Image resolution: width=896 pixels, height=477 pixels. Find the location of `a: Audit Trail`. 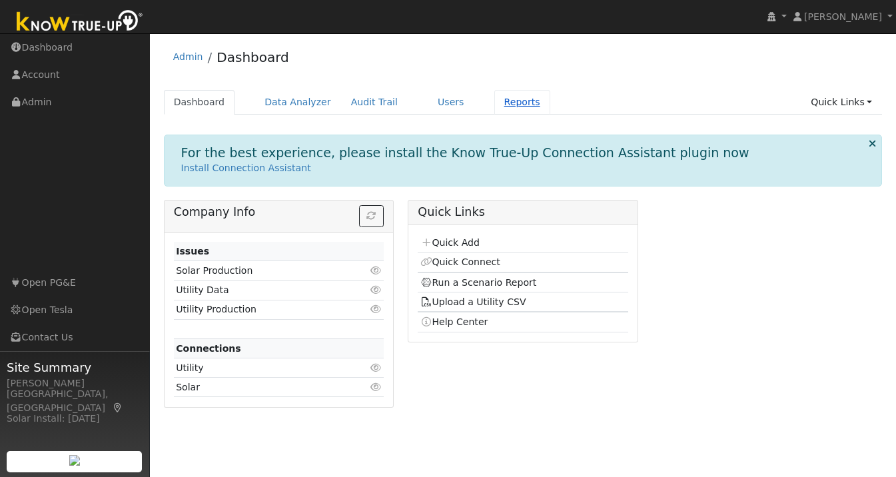

a: Audit Trail is located at coordinates (375, 102).